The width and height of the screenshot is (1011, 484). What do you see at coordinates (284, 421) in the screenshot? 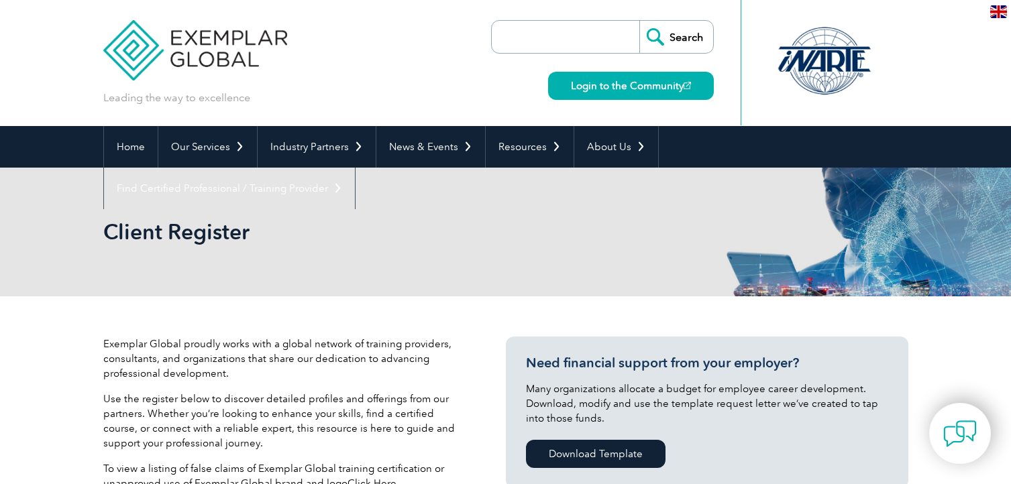
I see `p: Use the register below to discover detailed profiles and offerings from our partners. Whether you...` at bounding box center [284, 421].